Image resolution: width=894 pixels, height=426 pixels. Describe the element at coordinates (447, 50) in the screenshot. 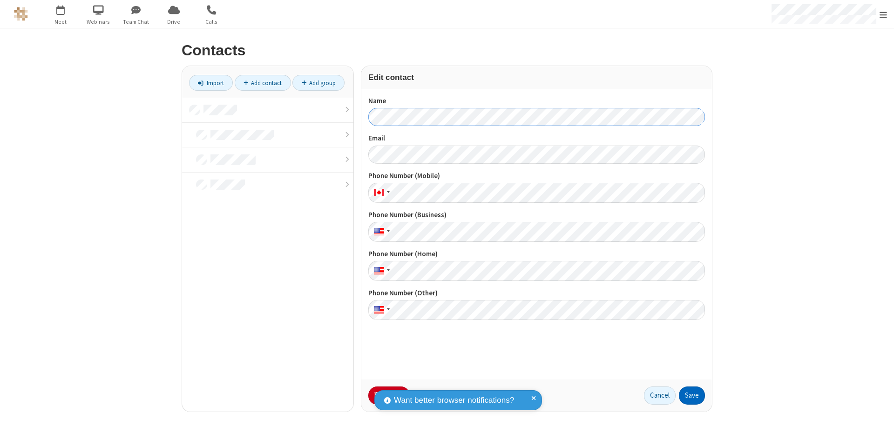

I see `h2: Contacts` at that location.